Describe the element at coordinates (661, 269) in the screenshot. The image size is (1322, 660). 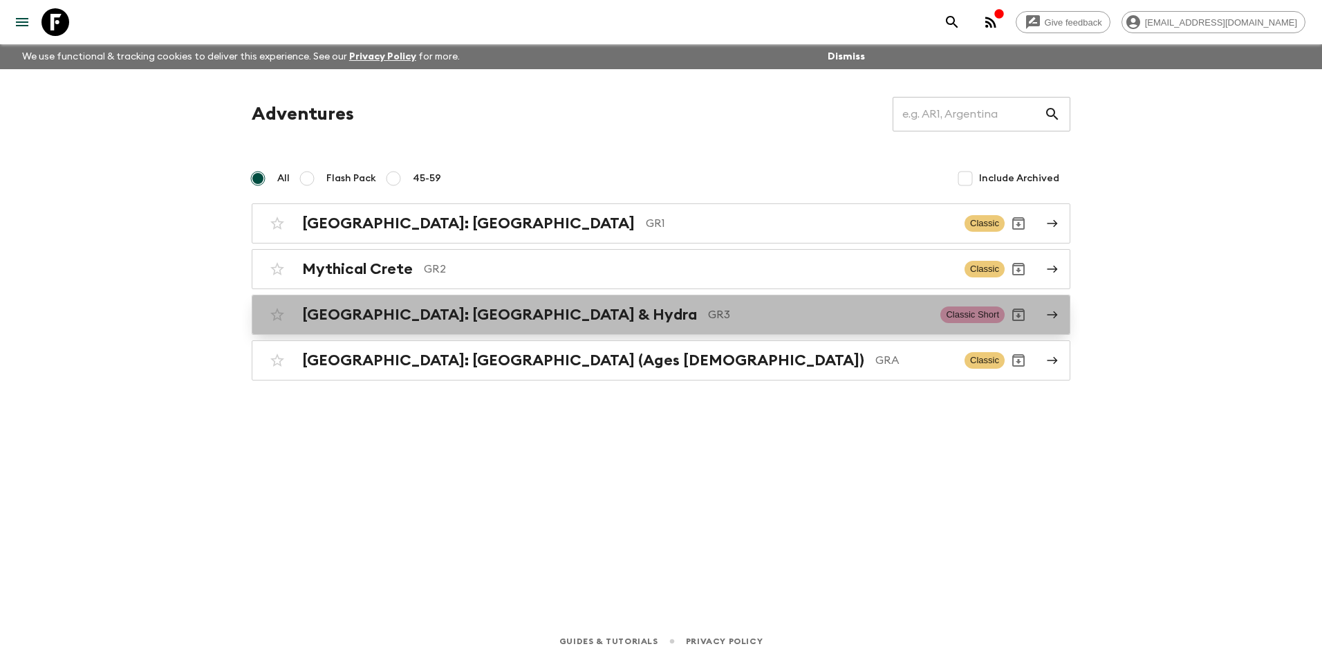
I see `a: Mythical CreteGR2ClassicArchive` at that location.